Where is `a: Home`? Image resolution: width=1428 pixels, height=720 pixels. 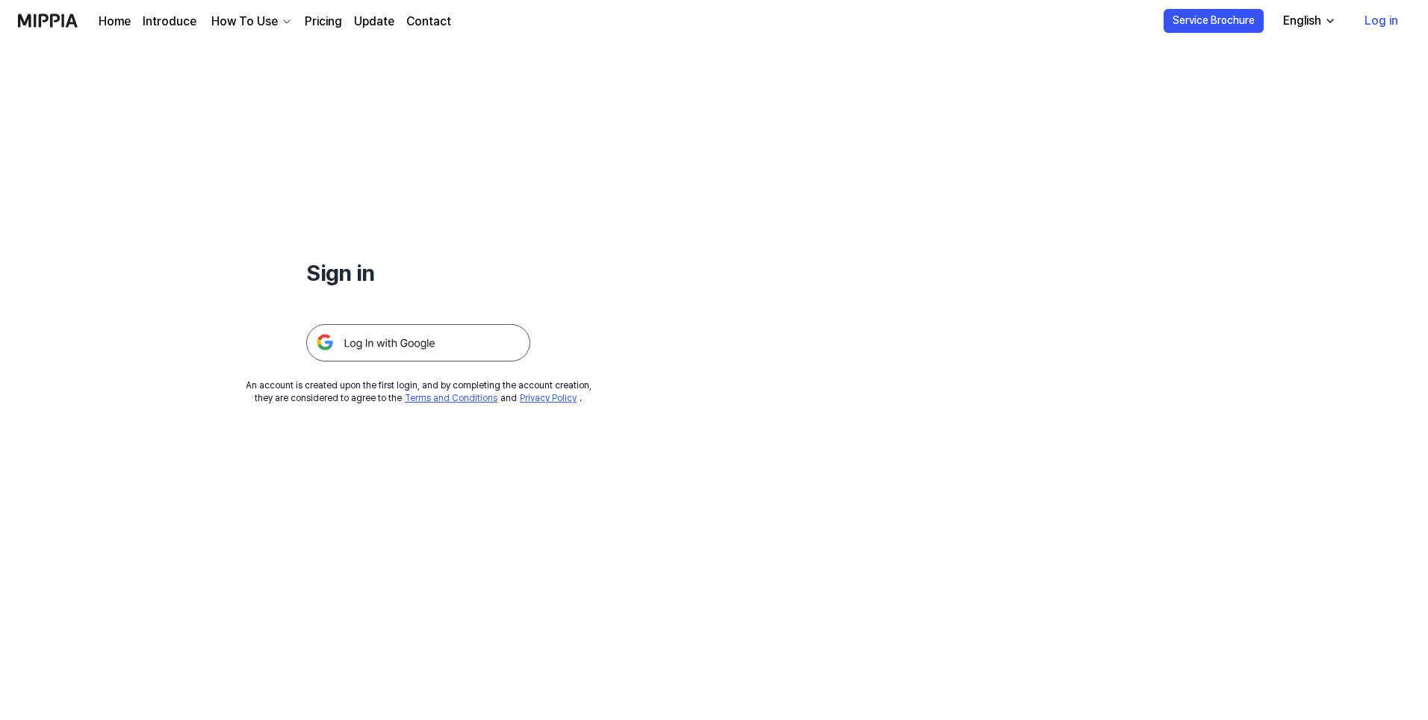 a: Home is located at coordinates (114, 22).